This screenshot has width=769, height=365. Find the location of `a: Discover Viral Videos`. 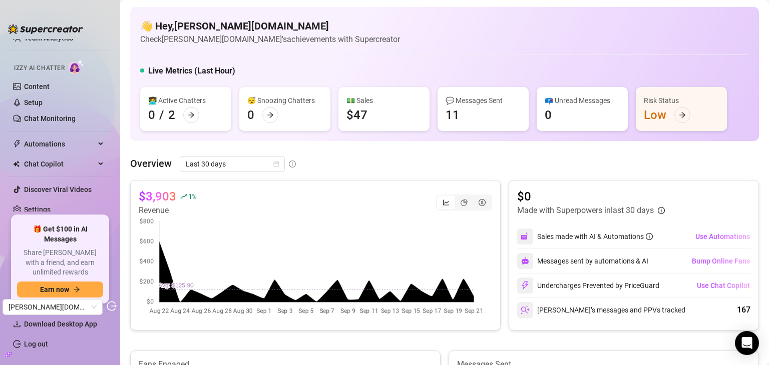

a: Discover Viral Videos is located at coordinates (58, 190).